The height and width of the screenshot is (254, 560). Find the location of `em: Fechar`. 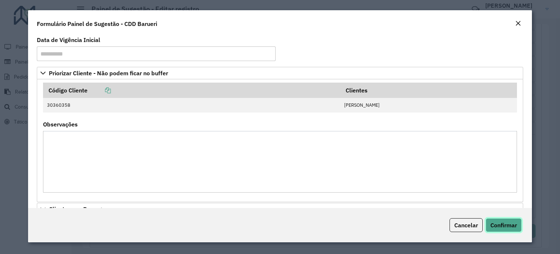

em: Fechar is located at coordinates (518, 23).